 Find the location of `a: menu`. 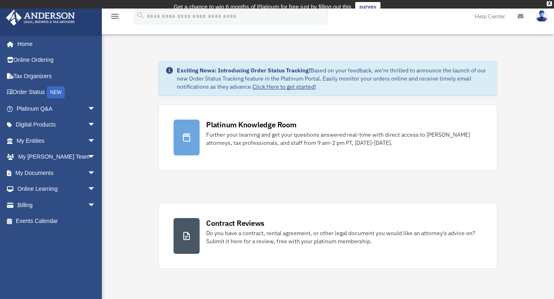

a: menu is located at coordinates (115, 18).